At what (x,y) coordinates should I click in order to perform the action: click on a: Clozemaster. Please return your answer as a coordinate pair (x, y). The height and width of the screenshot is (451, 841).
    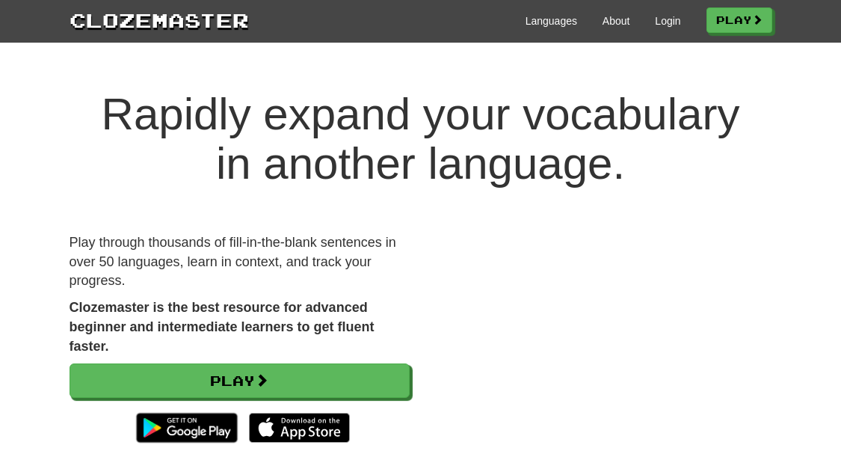
    Looking at the image, I should click on (159, 19).